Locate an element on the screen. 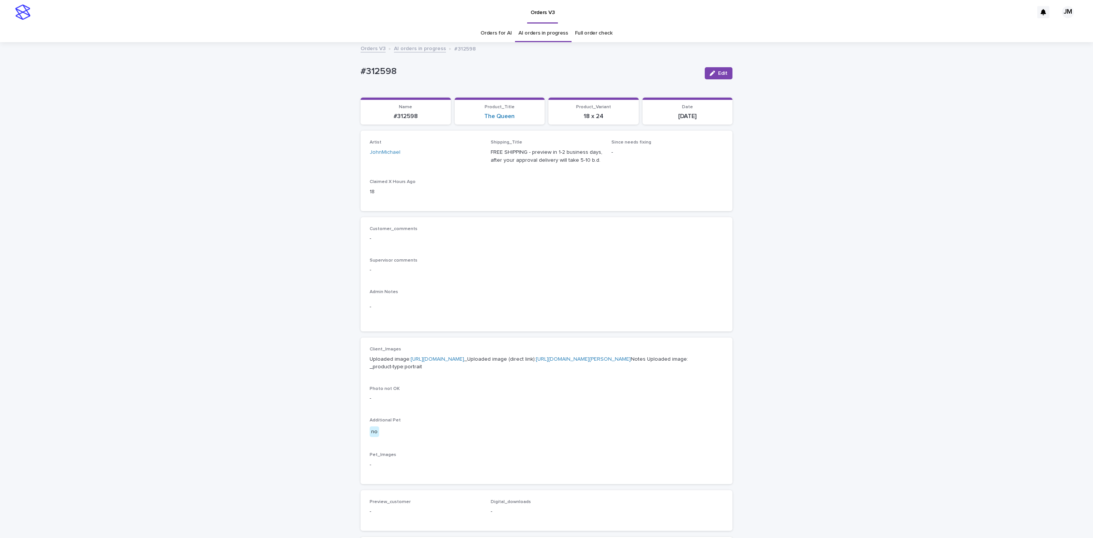 This screenshot has width=1093, height=538. span: Product_Title is located at coordinates (499, 107).